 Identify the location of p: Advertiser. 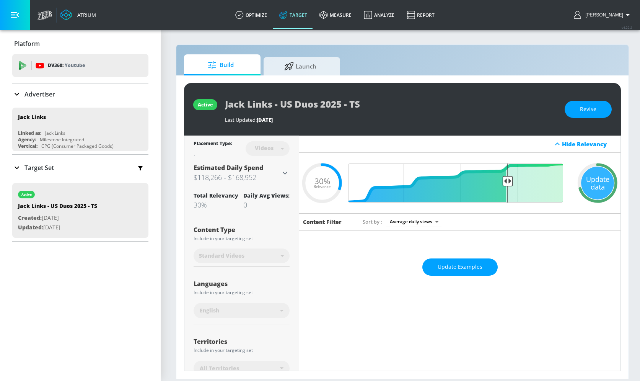
(40, 94).